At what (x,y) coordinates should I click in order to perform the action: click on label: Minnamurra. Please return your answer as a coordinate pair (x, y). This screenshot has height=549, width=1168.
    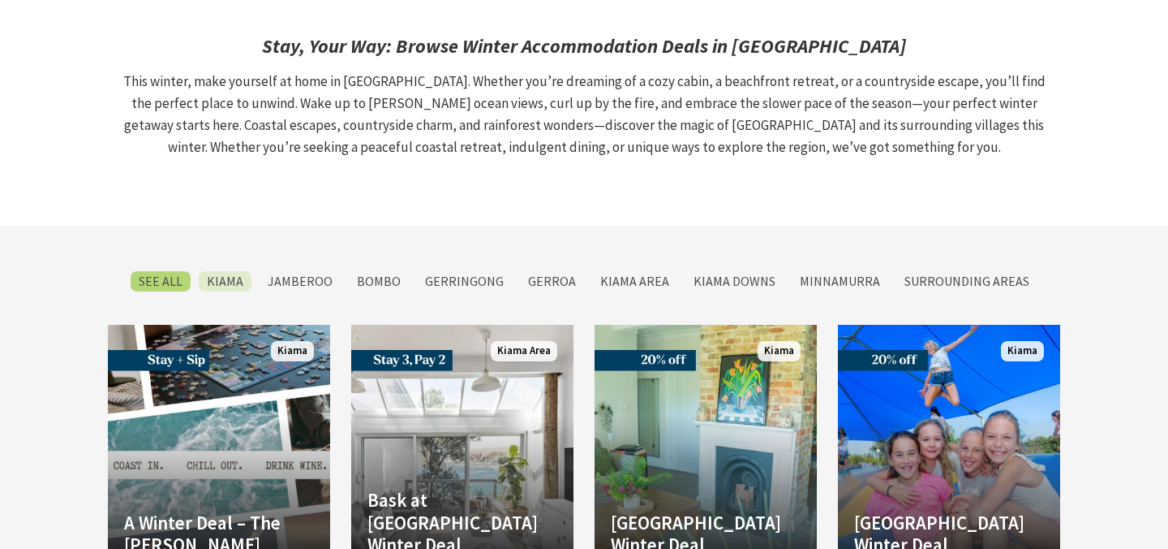
    Looking at the image, I should click on (840, 281).